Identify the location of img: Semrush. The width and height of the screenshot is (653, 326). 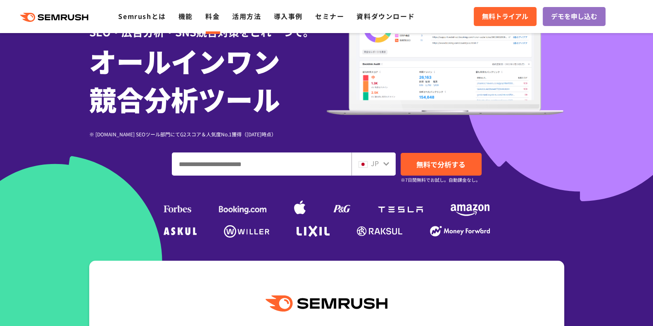
(326, 303).